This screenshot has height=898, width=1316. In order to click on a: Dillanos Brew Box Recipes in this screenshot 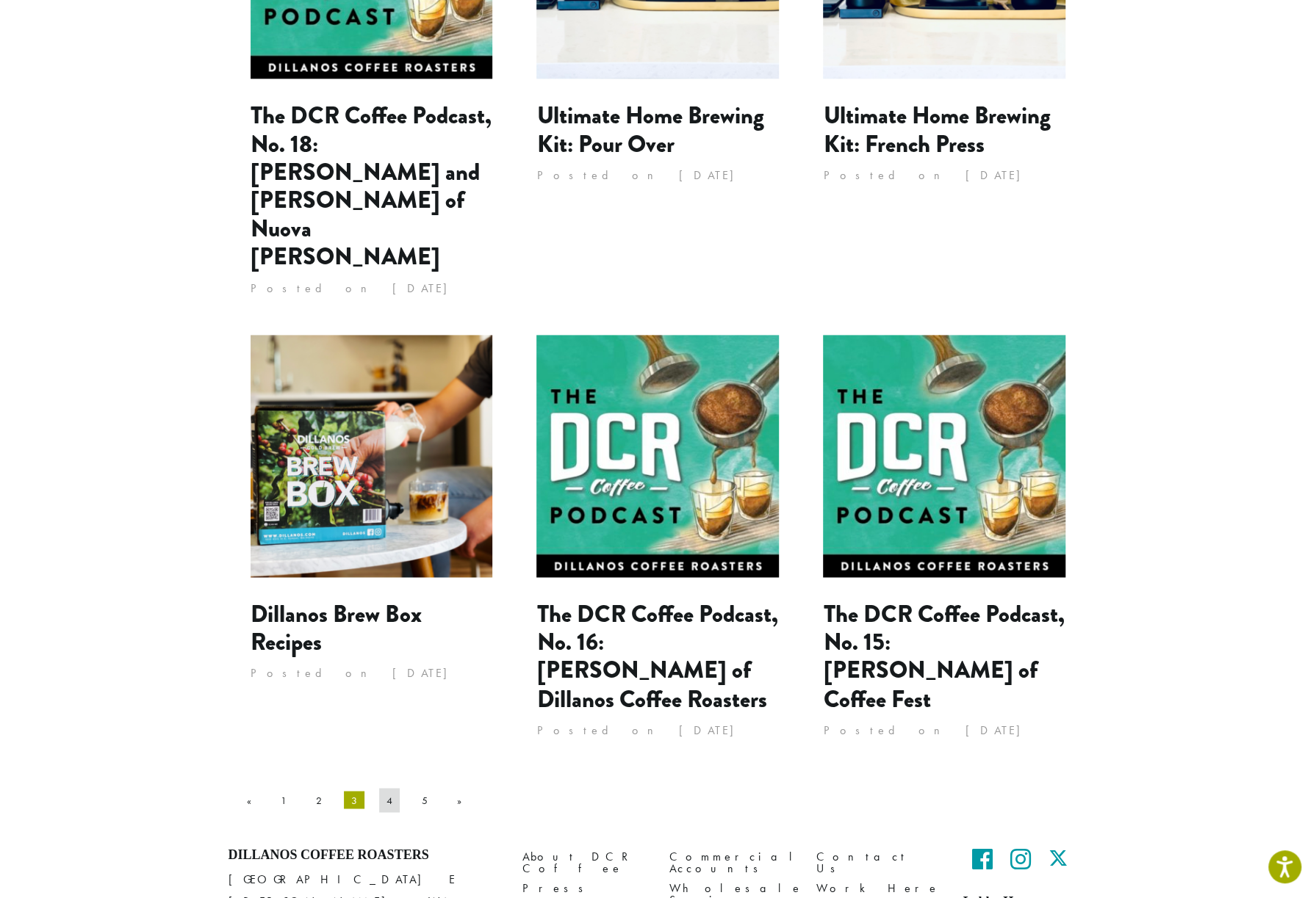, I will do `click(336, 628)`.